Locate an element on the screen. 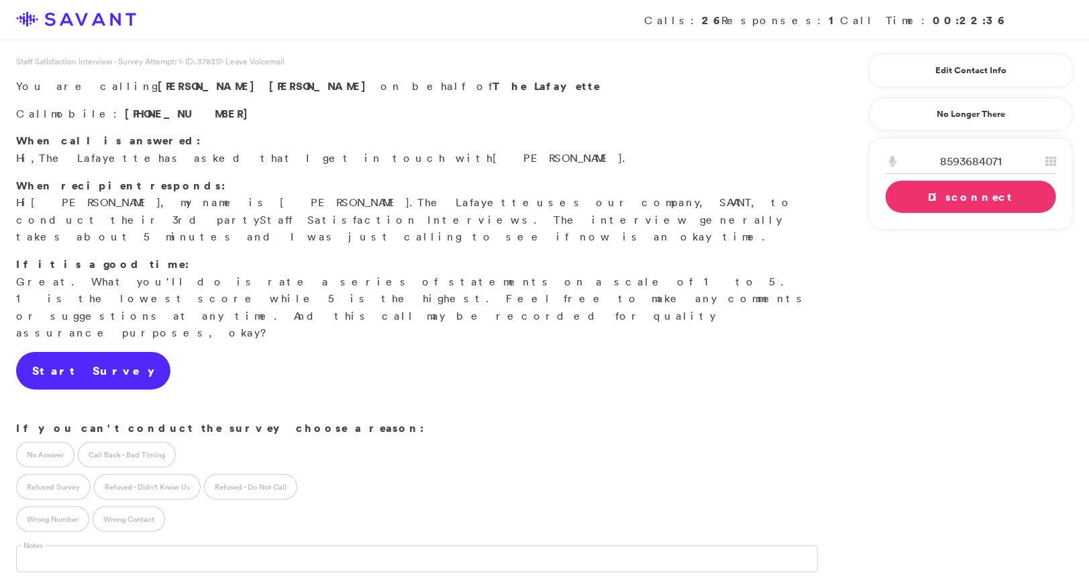 The height and width of the screenshot is (583, 1089). a: Start Survey is located at coordinates (93, 370).